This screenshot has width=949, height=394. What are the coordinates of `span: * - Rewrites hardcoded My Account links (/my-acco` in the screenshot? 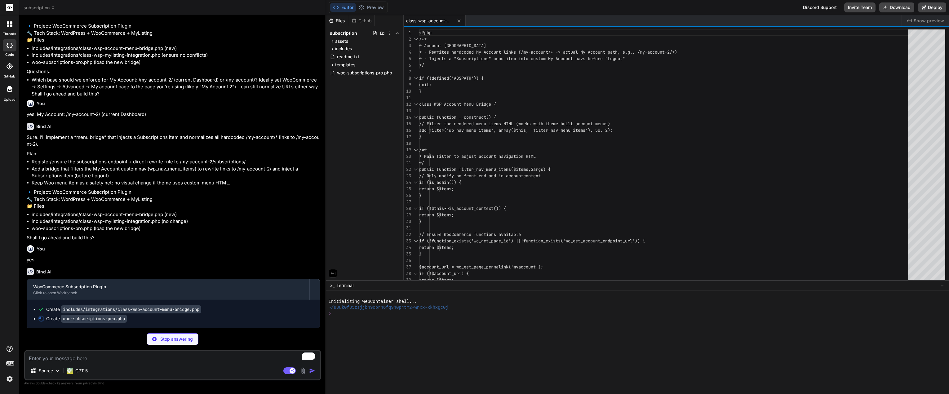 It's located at (480, 52).